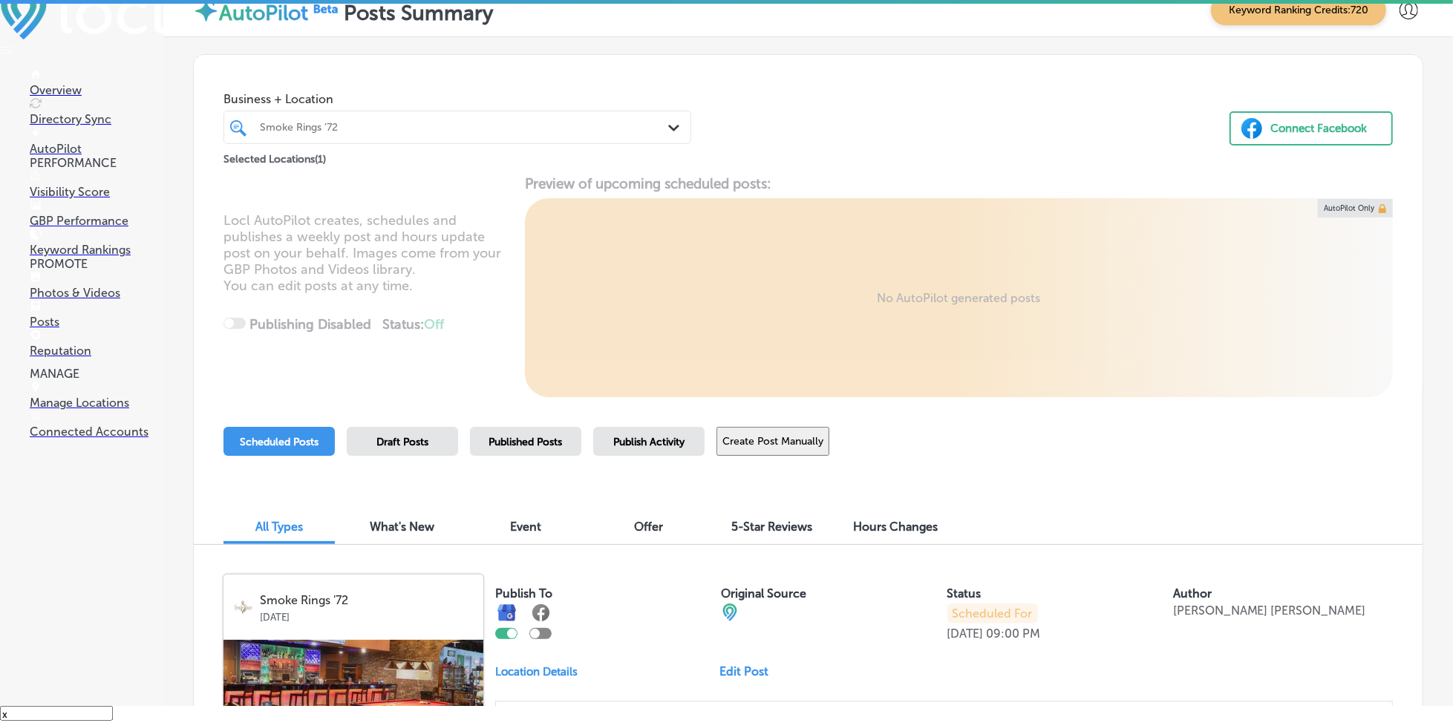  What do you see at coordinates (403, 527) in the screenshot?
I see `span: What's New` at bounding box center [403, 527].